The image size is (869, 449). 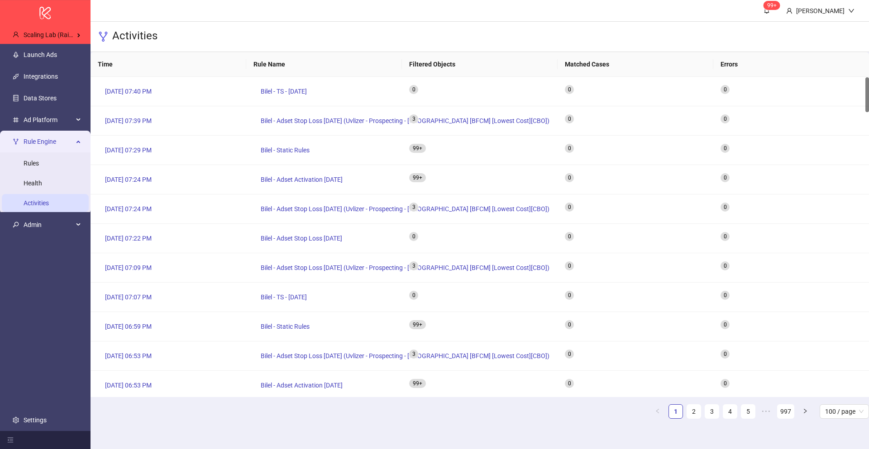 I want to click on span: Rule Engine, so click(x=48, y=142).